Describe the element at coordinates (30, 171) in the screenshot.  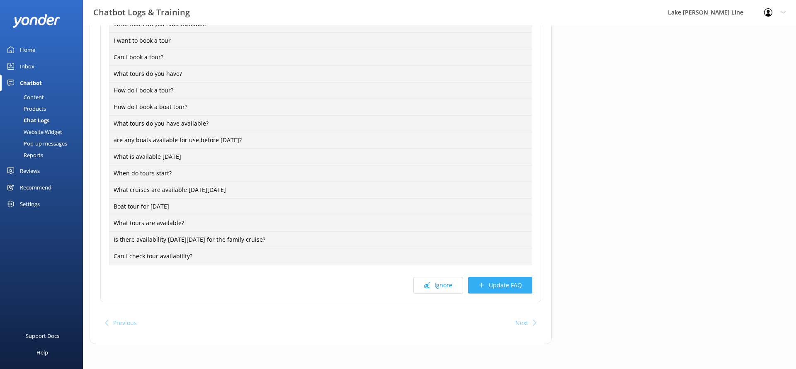
I see `div: Reviews` at that location.